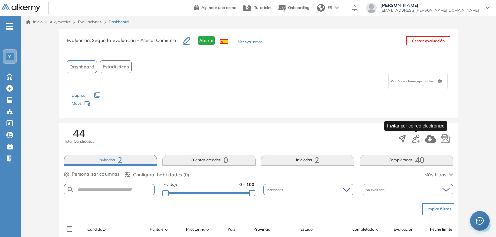 The image size is (496, 237). What do you see at coordinates (435, 175) in the screenshot?
I see `span: Más filtros` at bounding box center [435, 175].